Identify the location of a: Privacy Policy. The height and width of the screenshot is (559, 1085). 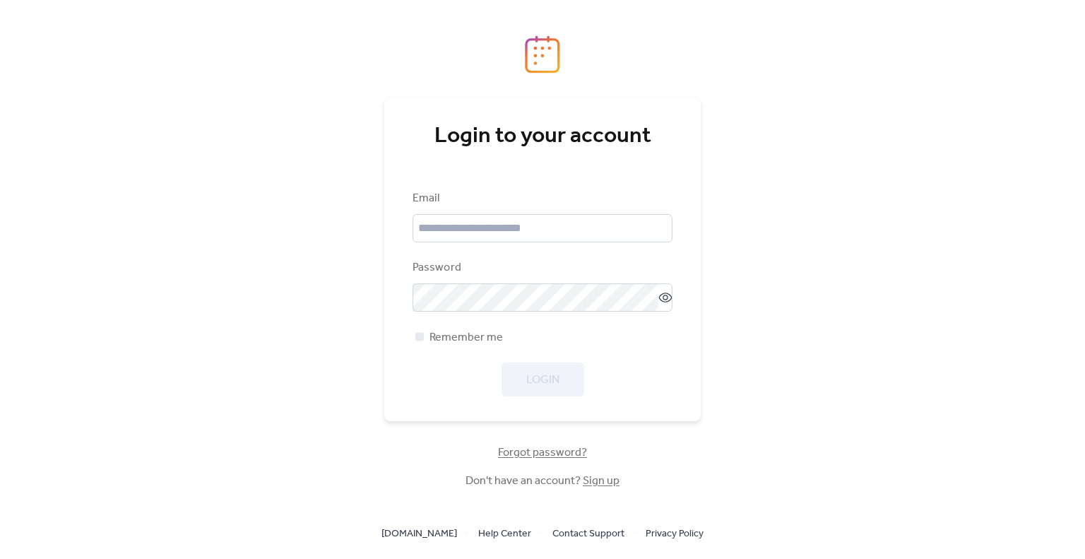
(675, 533).